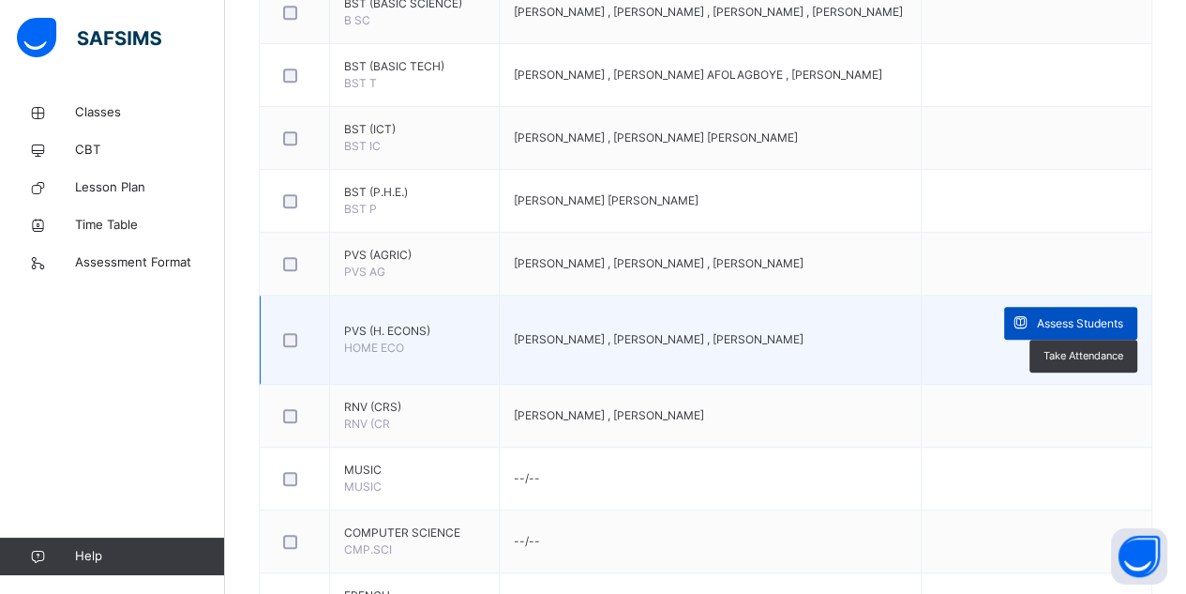  Describe the element at coordinates (415, 67) in the screenshot. I see `span: BST (BASIC TECH)` at that location.